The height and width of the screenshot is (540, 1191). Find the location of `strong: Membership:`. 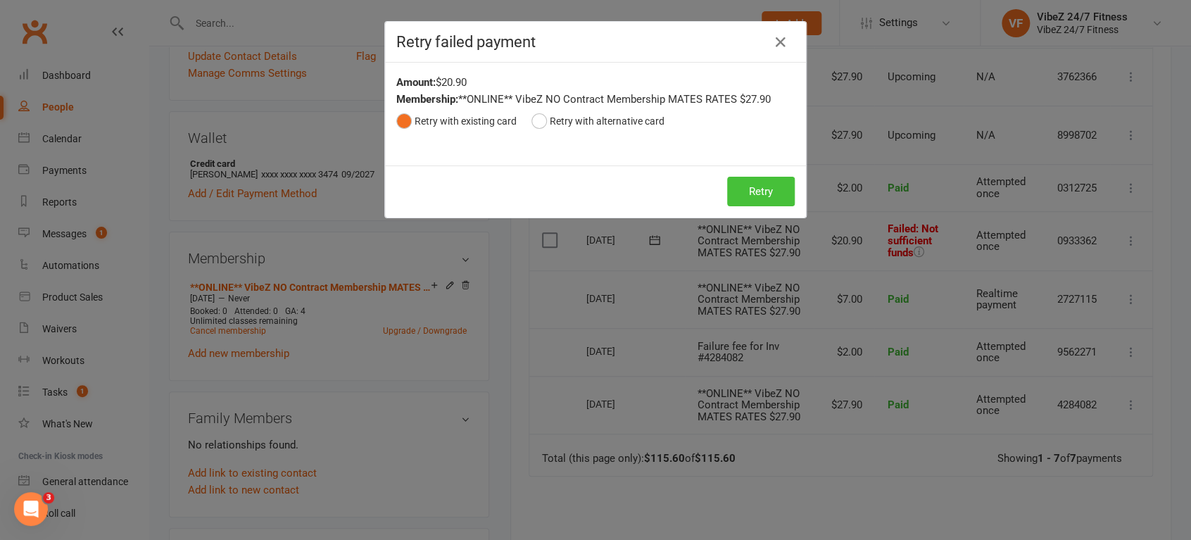

strong: Membership: is located at coordinates (427, 99).